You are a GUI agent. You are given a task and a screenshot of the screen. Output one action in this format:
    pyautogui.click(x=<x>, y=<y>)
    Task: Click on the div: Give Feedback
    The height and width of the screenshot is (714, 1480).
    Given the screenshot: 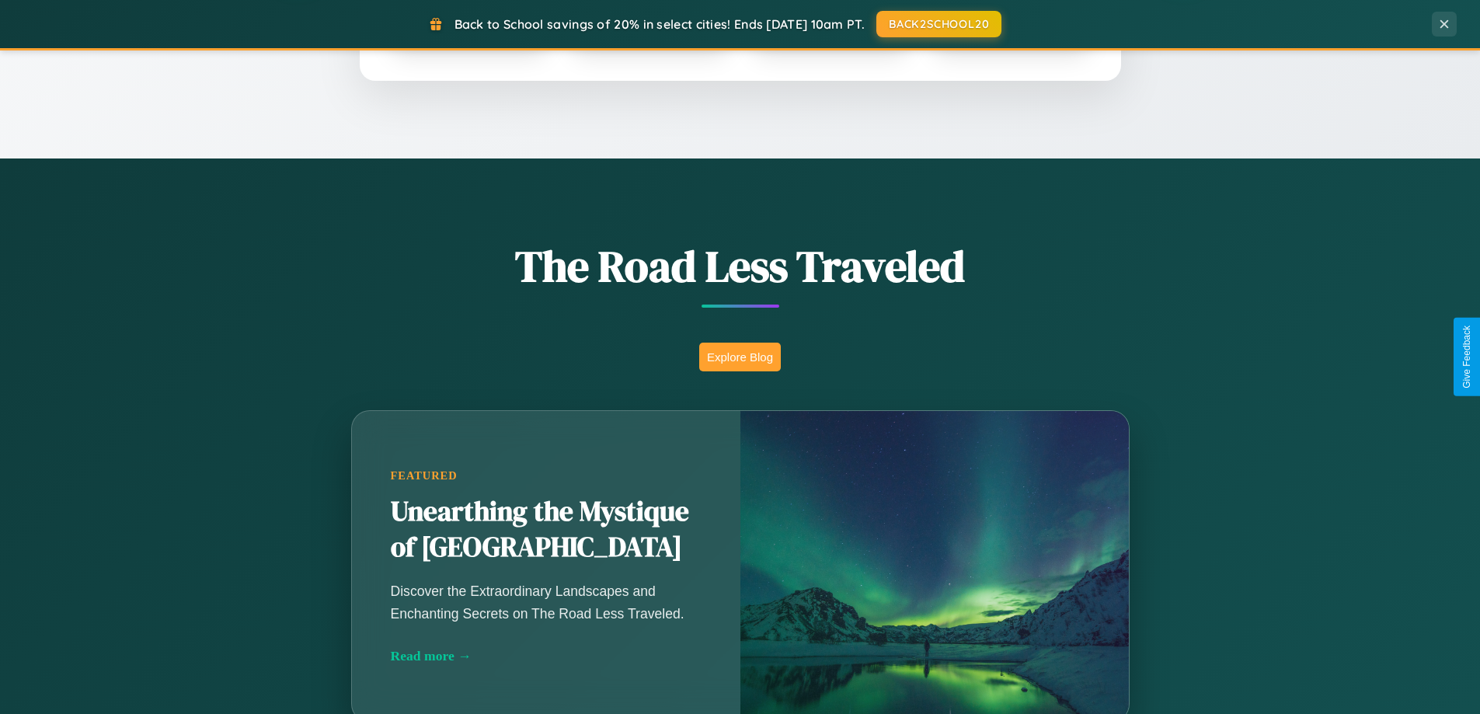 What is the action you would take?
    pyautogui.click(x=1467, y=357)
    